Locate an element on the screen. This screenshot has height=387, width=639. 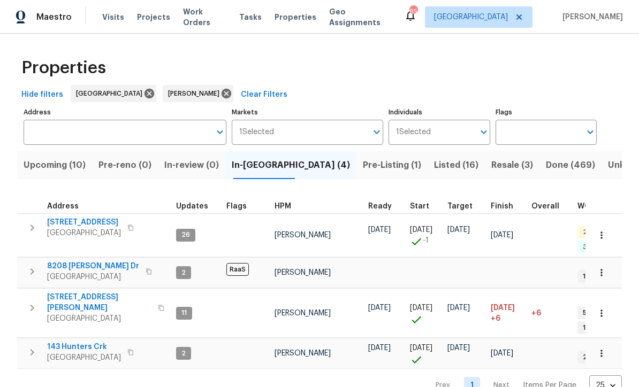
span: -1 is located at coordinates (425, 241).